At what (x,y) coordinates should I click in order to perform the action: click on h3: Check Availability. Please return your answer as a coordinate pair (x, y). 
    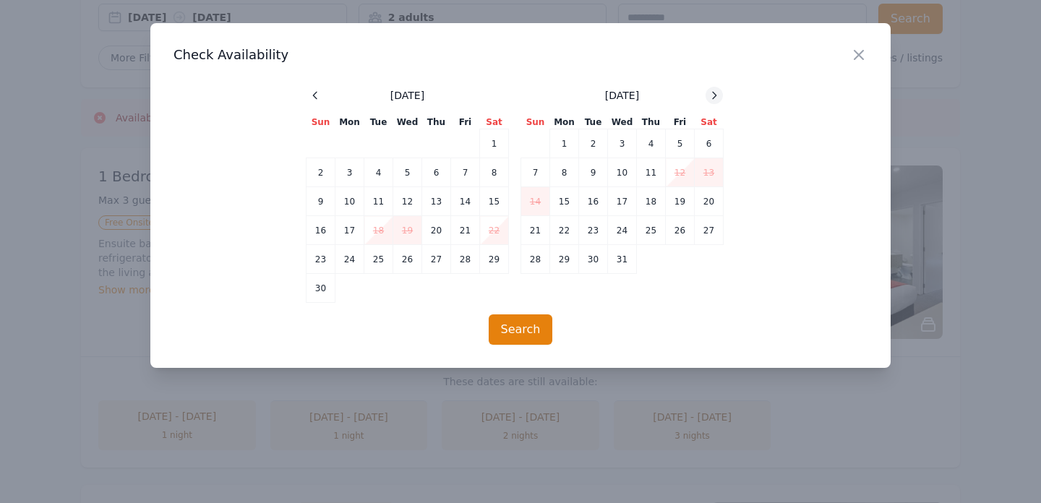
    Looking at the image, I should click on (520, 55).